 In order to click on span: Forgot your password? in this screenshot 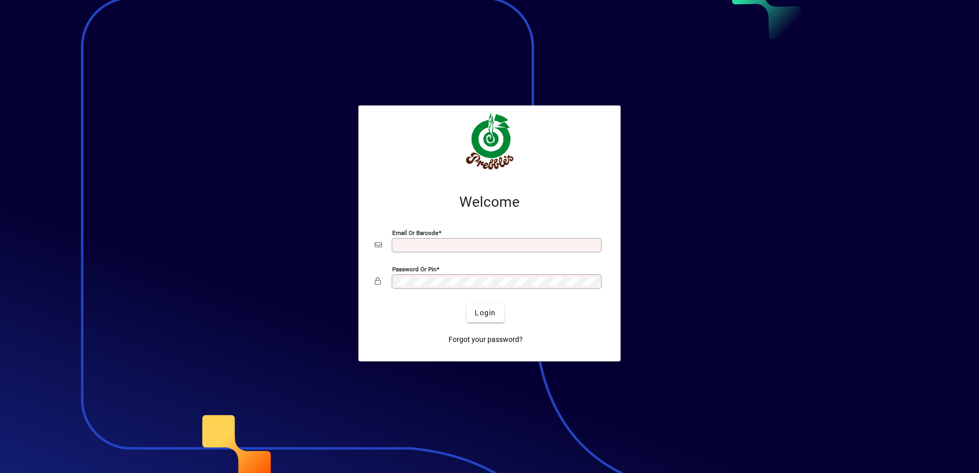, I will do `click(485, 339)`.